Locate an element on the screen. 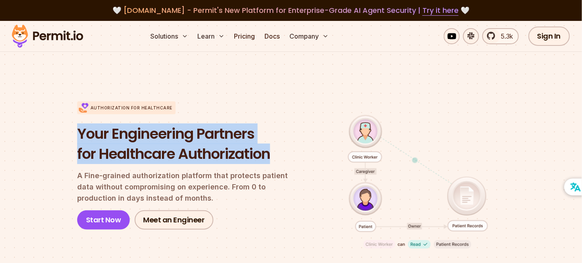  a: Meet an Engineer is located at coordinates (174, 220).